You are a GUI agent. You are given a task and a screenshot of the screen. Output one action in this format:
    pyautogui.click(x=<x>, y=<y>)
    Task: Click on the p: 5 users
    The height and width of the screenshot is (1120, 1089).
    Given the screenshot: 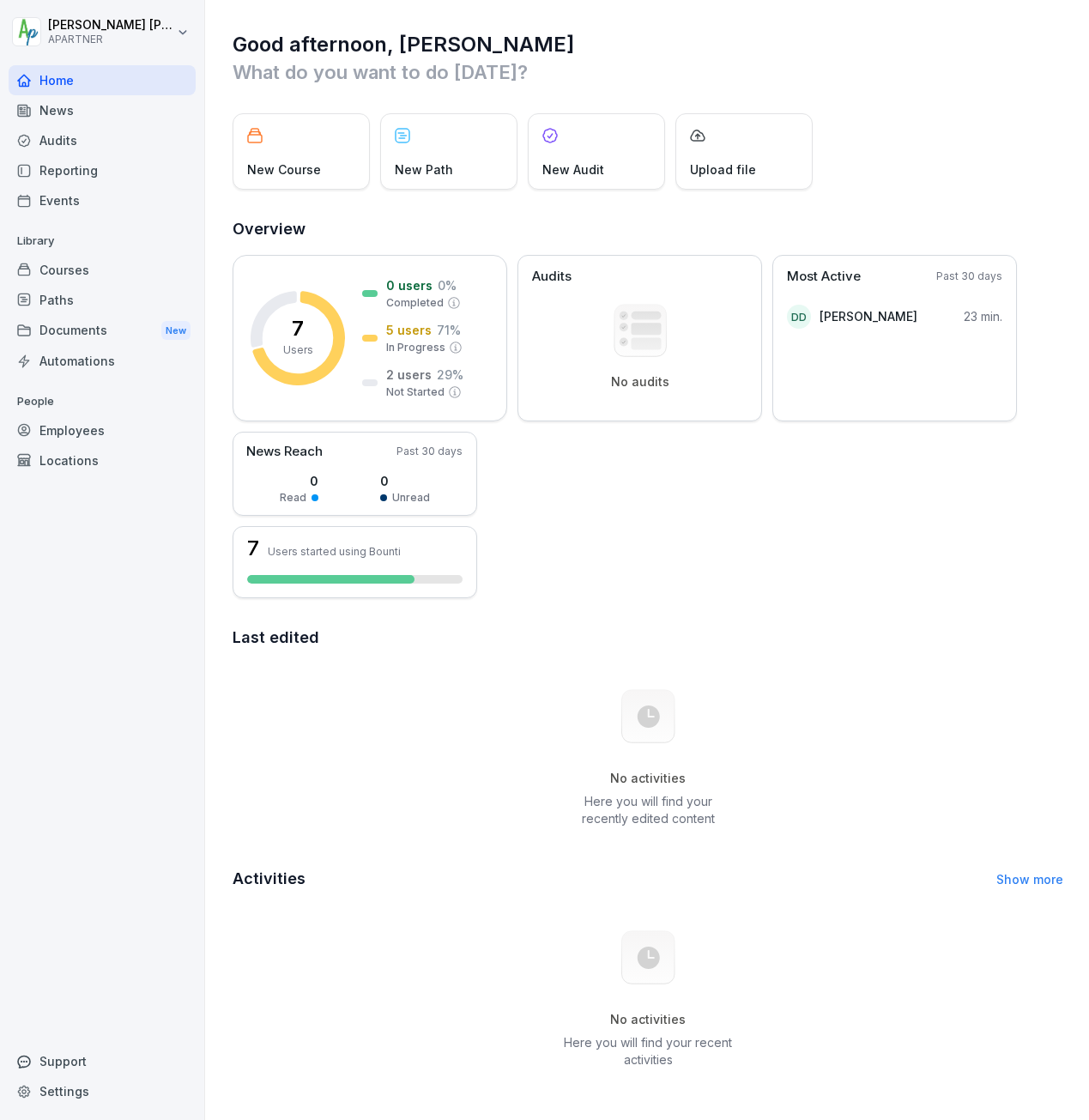 What is the action you would take?
    pyautogui.click(x=409, y=330)
    